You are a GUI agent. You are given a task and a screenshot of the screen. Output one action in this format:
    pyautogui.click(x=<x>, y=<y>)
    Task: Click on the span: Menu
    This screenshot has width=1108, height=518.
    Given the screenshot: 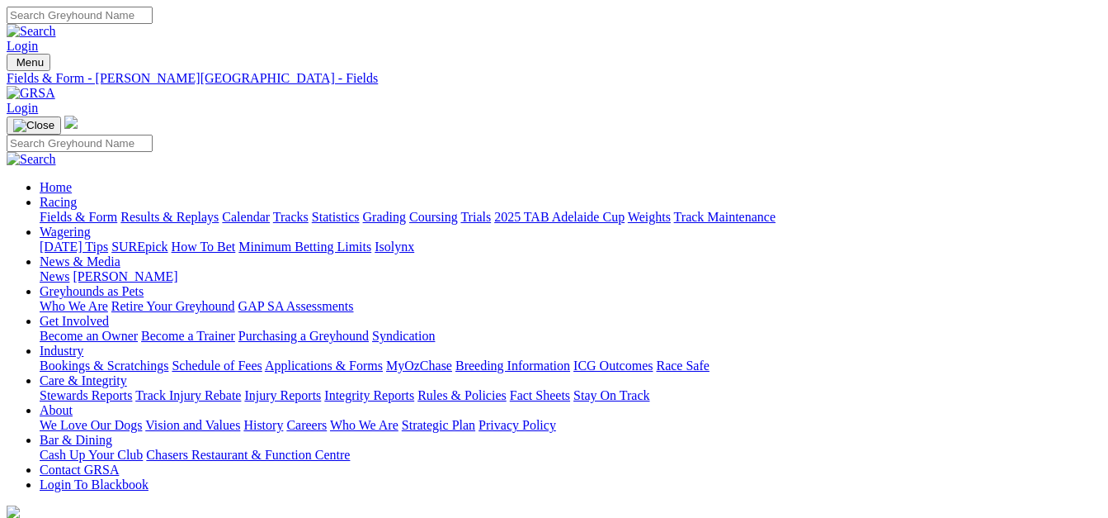 What is the action you would take?
    pyautogui.click(x=30, y=62)
    